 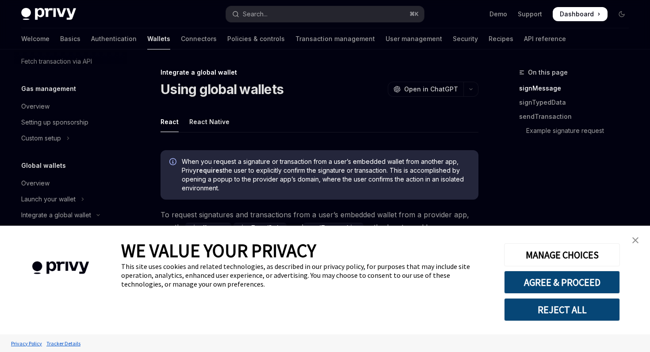 I want to click on a: Support, so click(x=530, y=14).